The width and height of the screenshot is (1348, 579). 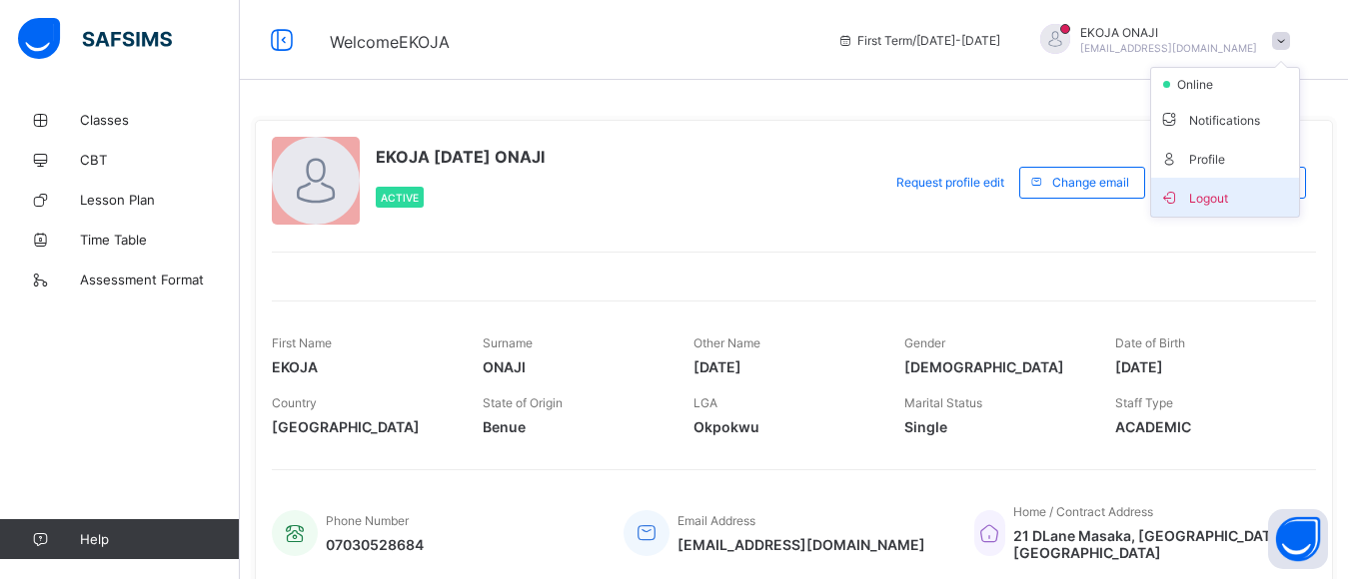 I want to click on span: Classes, so click(x=160, y=120).